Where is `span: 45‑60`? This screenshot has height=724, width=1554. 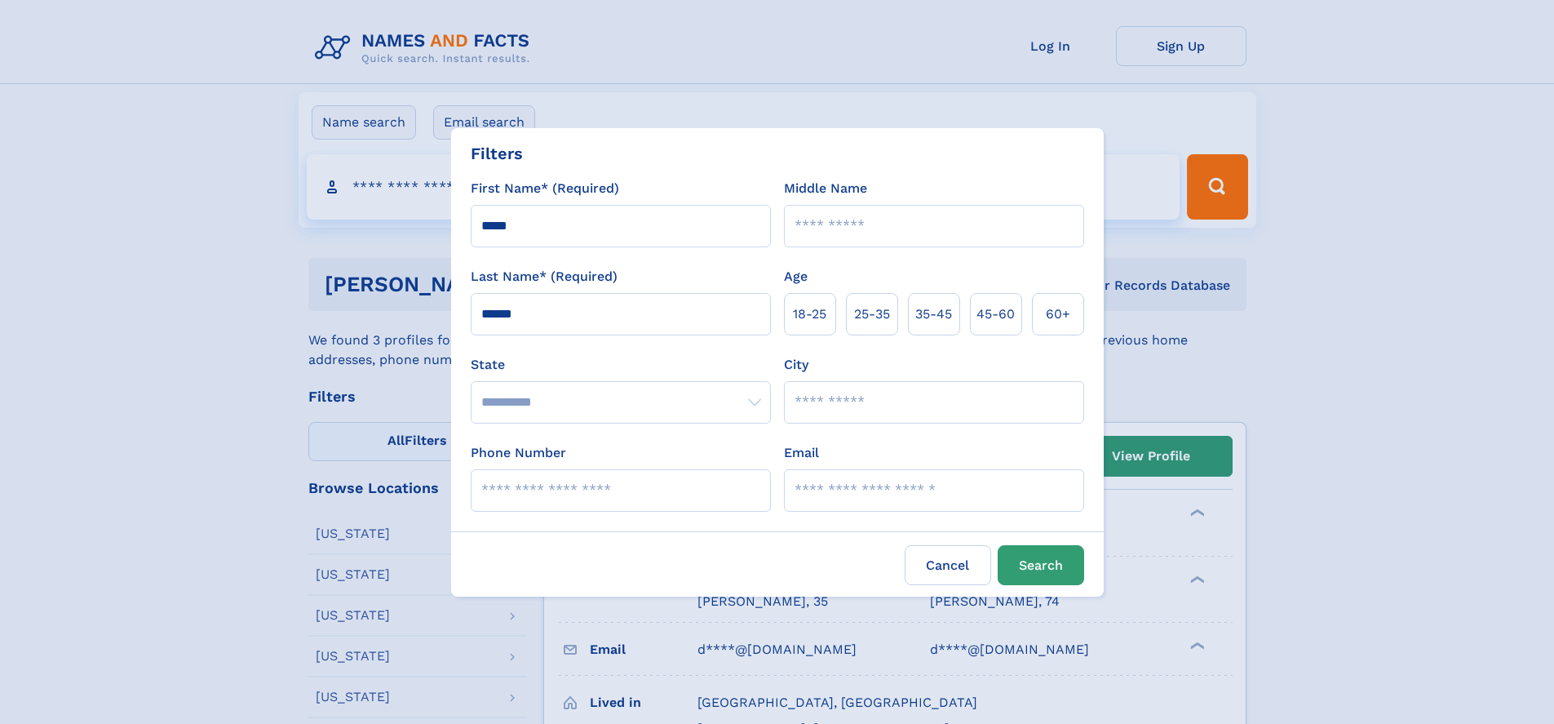 span: 45‑60 is located at coordinates (995, 314).